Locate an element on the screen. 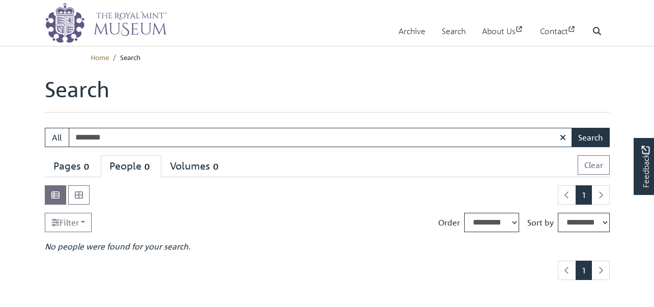  button: Clear is located at coordinates (594, 165).